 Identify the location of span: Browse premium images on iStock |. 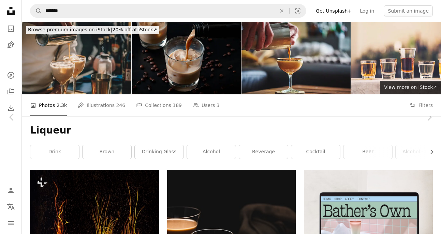
(70, 30).